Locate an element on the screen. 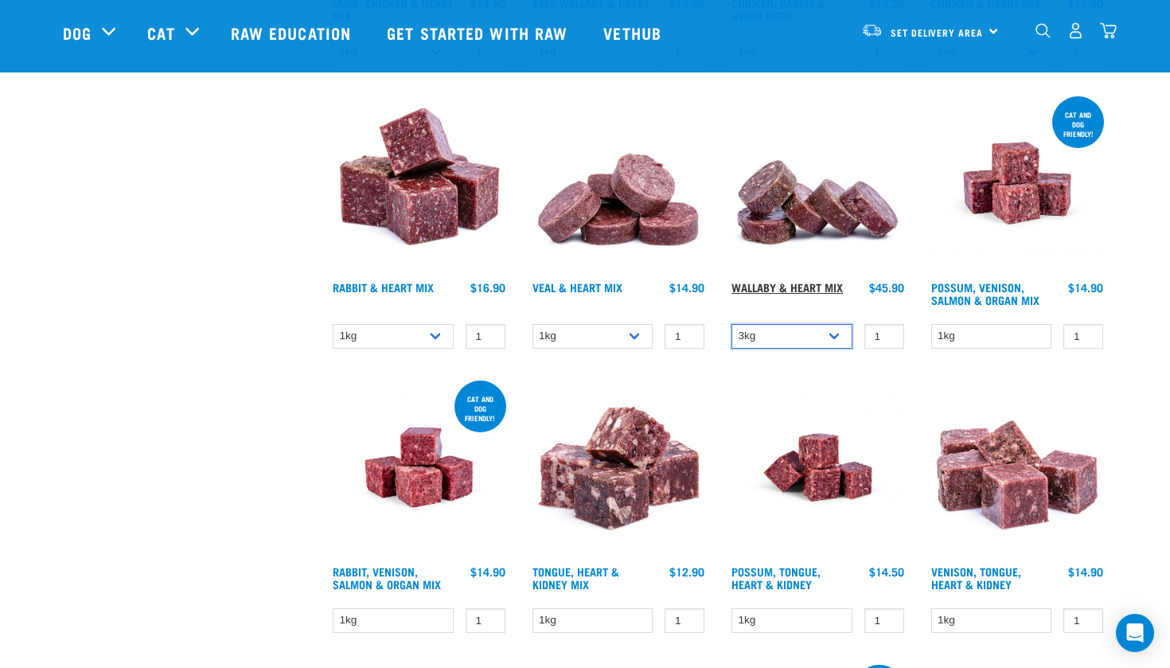 The width and height of the screenshot is (1170, 668). a: Dog is located at coordinates (77, 33).